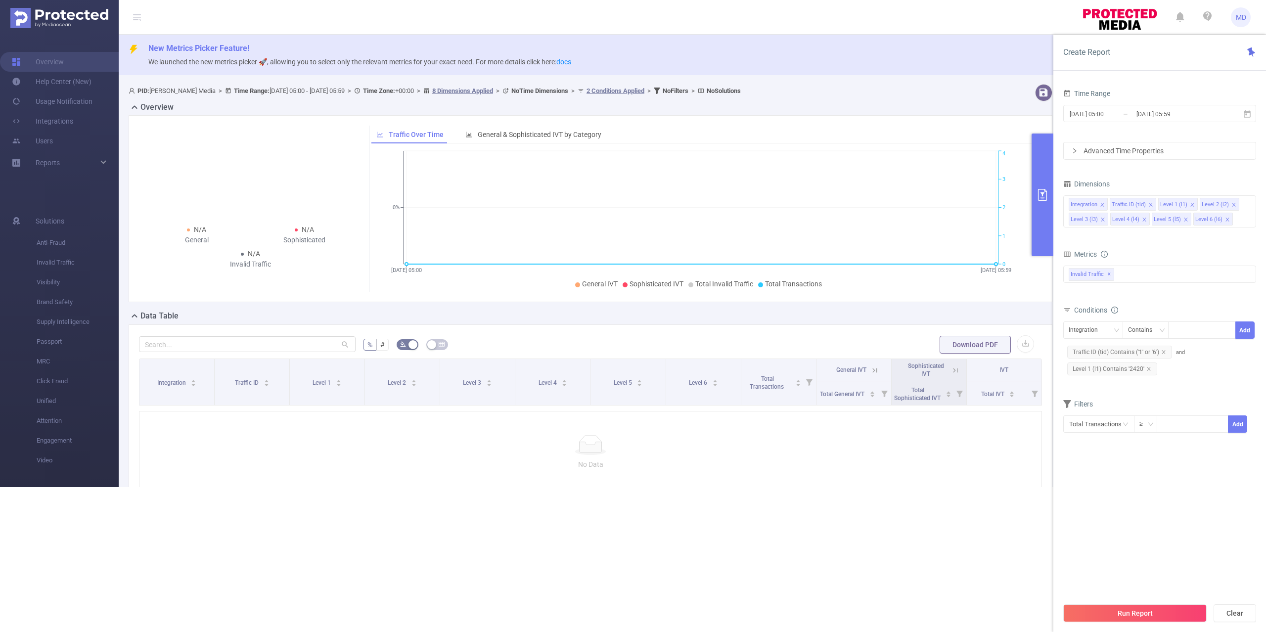  What do you see at coordinates (724, 91) in the screenshot?
I see `b: No Solutions` at bounding box center [724, 91].